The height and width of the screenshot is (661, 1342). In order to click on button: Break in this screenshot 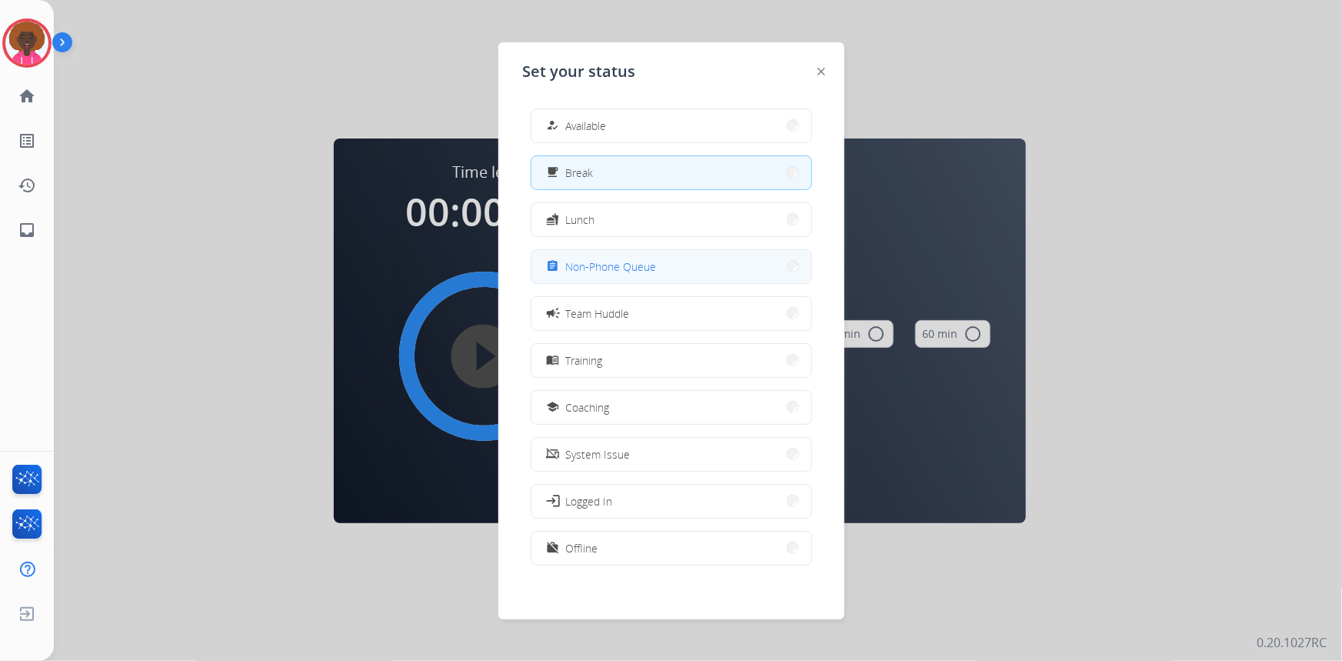, I will do `click(672, 172)`.